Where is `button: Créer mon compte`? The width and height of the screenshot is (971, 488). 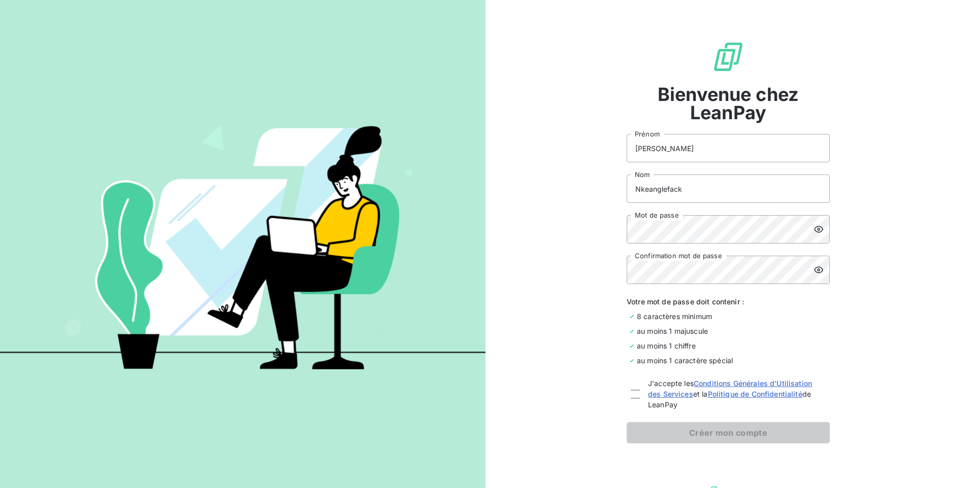 button: Créer mon compte is located at coordinates (728, 433).